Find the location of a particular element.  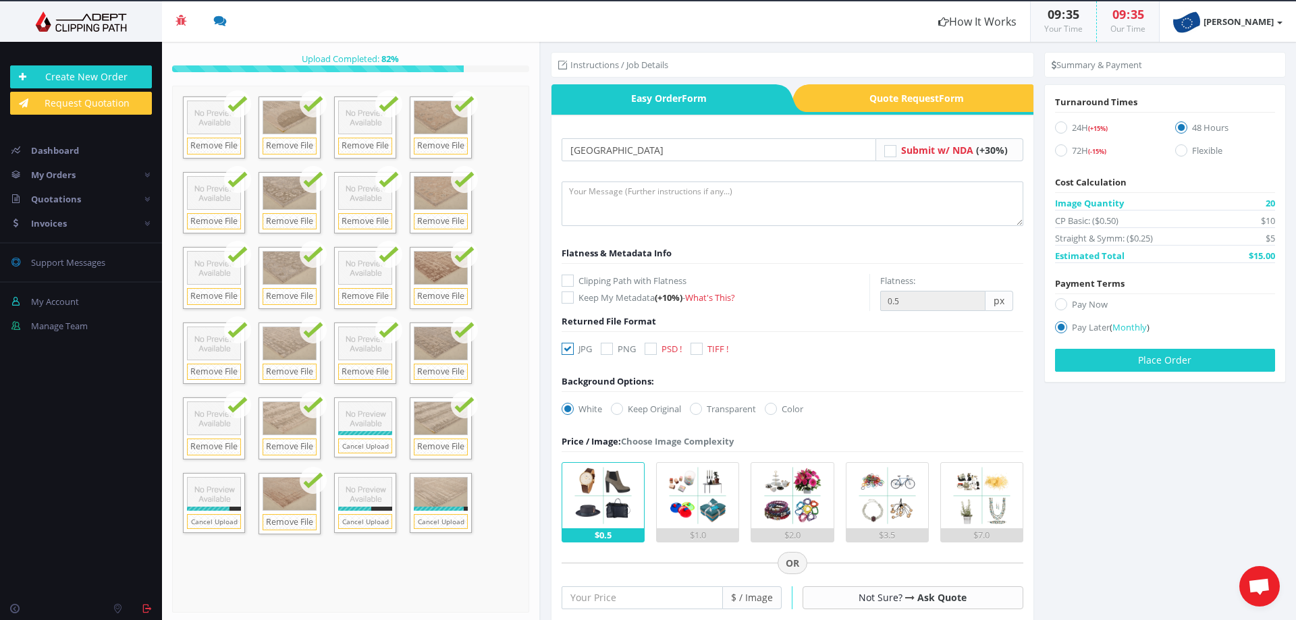

label: Color is located at coordinates (784, 409).